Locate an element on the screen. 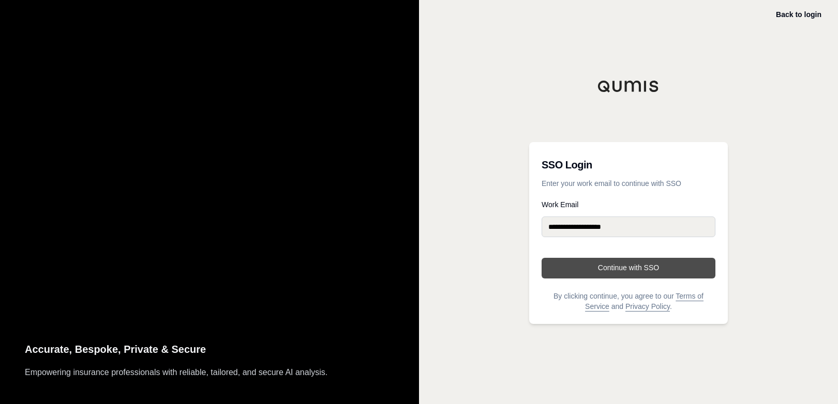 The width and height of the screenshot is (838, 404). p: Accurate, Bespoke, Private & Secure is located at coordinates (209, 350).